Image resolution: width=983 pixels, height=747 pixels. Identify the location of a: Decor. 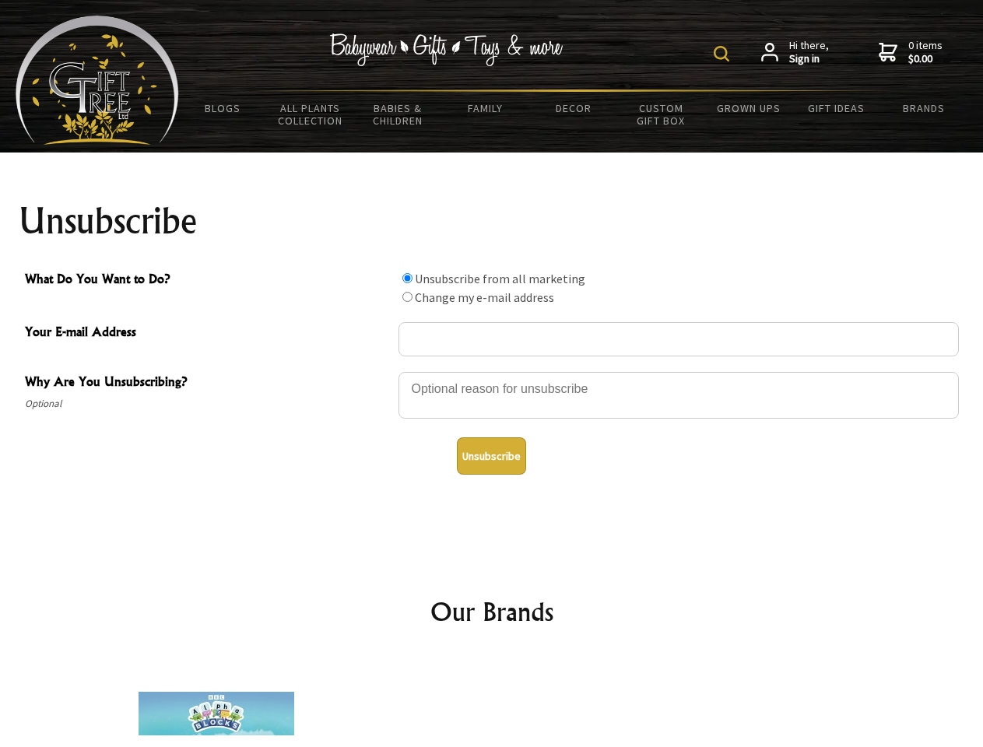
(573, 108).